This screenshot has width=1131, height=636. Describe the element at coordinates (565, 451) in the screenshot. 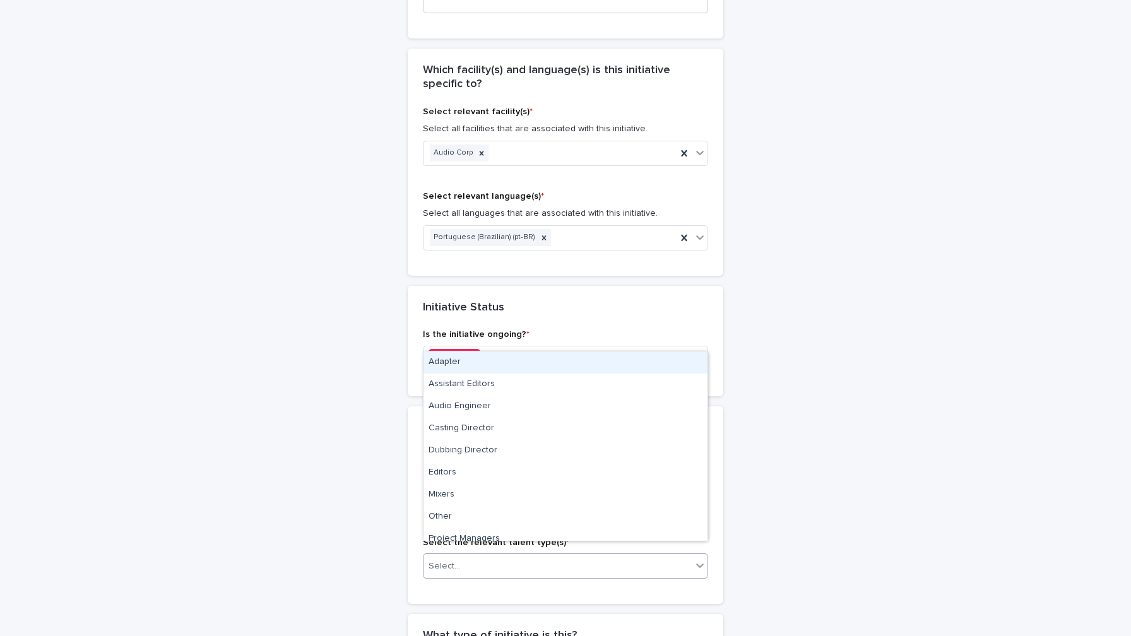

I see `div: Dubbing Director` at that location.